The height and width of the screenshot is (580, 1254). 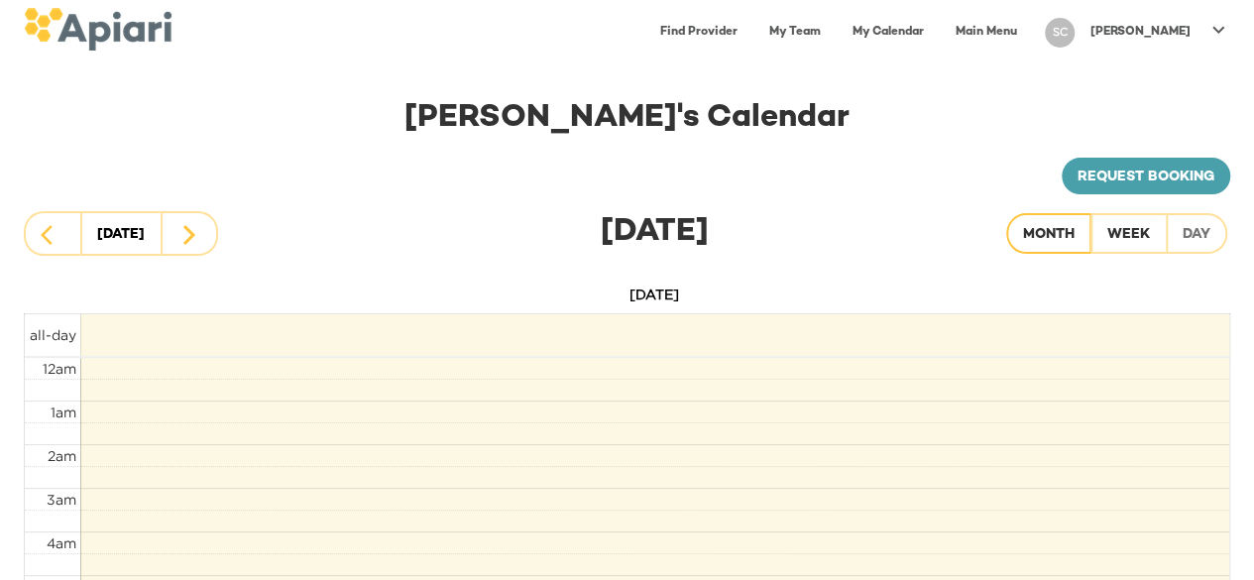 What do you see at coordinates (61, 499) in the screenshot?
I see `span: 3am` at bounding box center [61, 499].